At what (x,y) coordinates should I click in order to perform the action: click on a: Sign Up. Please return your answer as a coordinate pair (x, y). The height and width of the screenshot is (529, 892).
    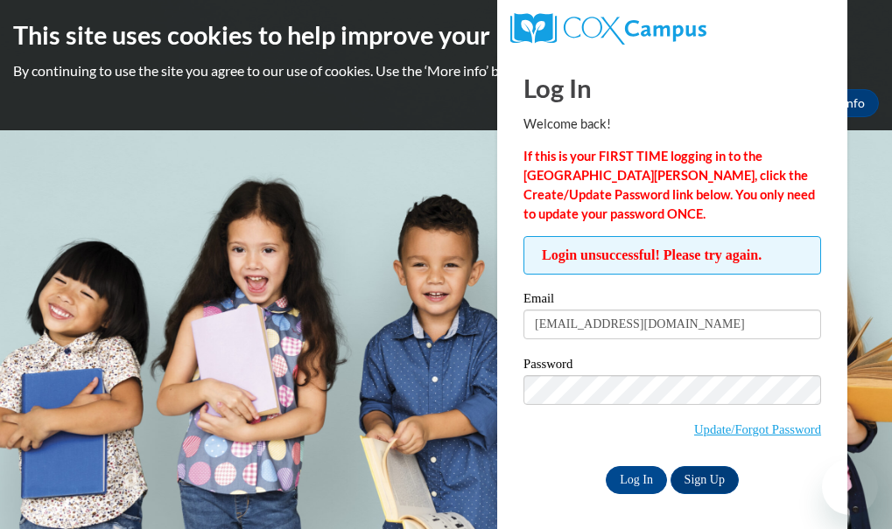
    Looking at the image, I should click on (704, 480).